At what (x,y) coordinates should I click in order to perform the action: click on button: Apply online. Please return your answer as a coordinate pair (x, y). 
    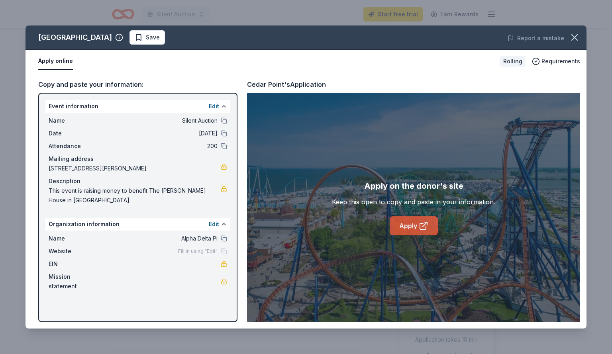
    Looking at the image, I should click on (55, 61).